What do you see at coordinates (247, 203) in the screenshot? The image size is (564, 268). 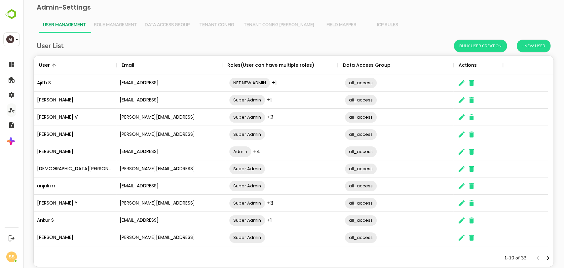 I see `span: +3` at bounding box center [247, 203].